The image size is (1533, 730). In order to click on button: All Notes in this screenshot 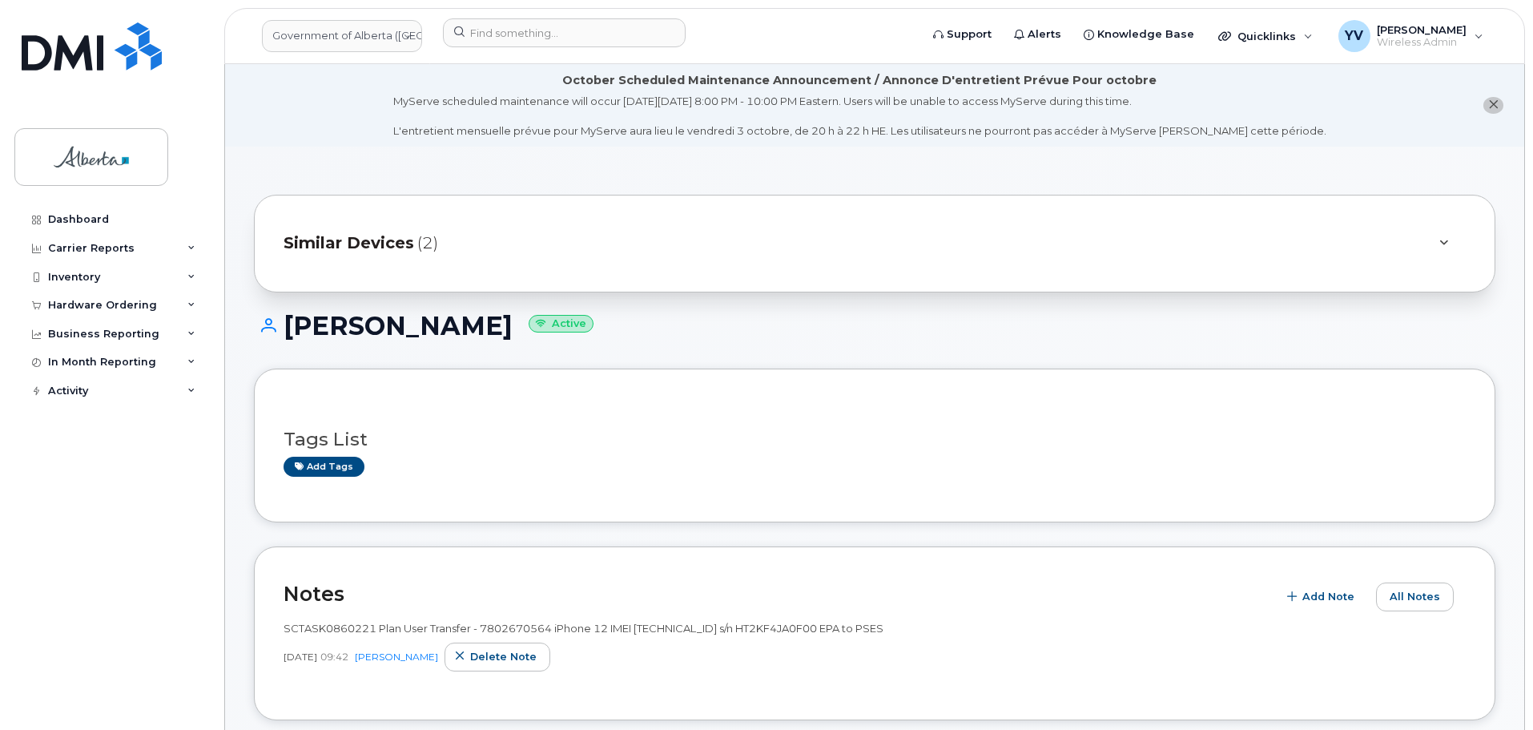, I will do `click(1415, 597)`.